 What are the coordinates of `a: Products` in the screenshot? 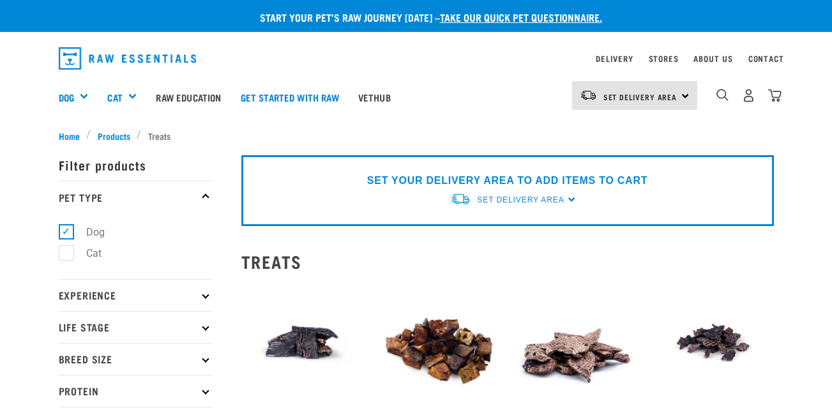 It's located at (114, 135).